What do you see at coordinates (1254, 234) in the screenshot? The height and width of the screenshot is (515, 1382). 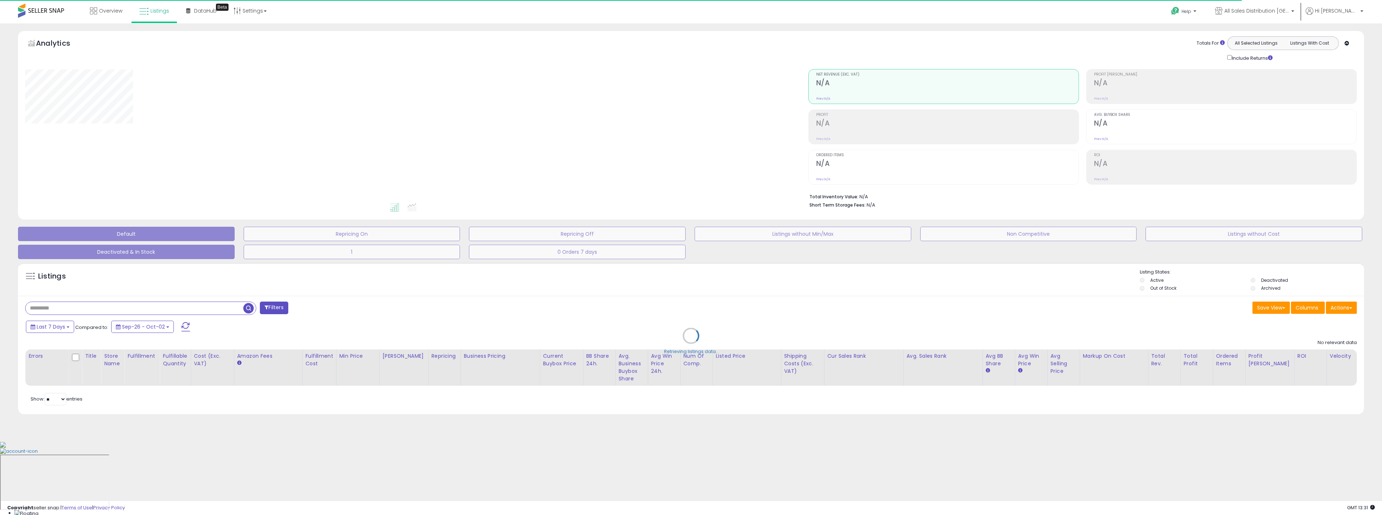 I see `button: Listings without Cost` at bounding box center [1254, 234].